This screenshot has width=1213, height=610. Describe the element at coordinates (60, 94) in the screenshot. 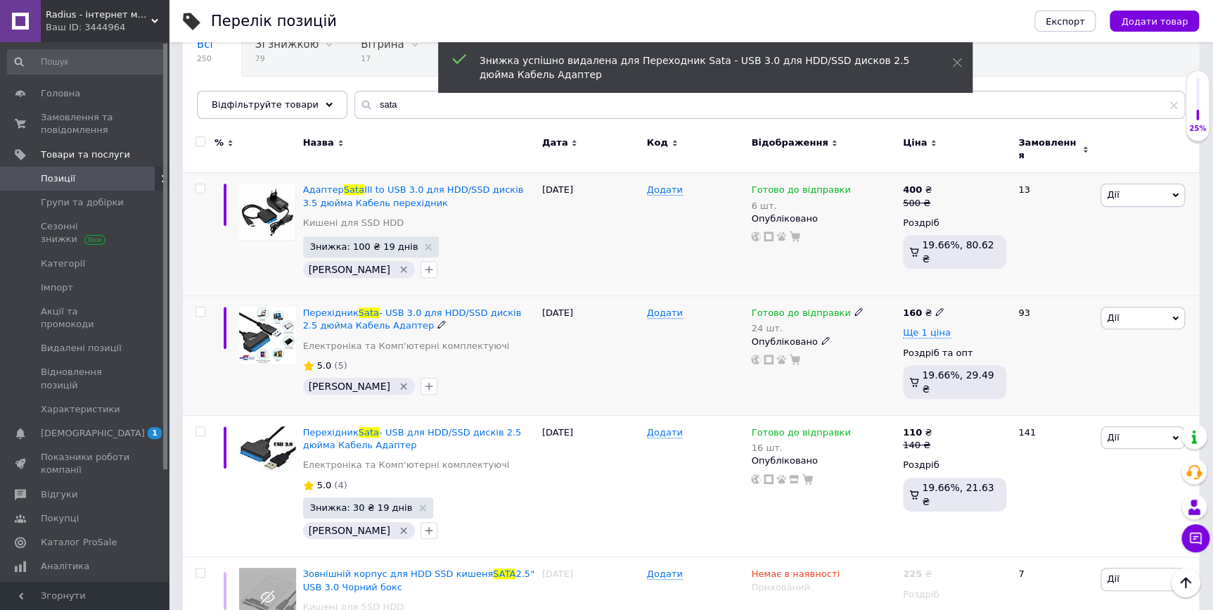

I see `span: Головна` at that location.